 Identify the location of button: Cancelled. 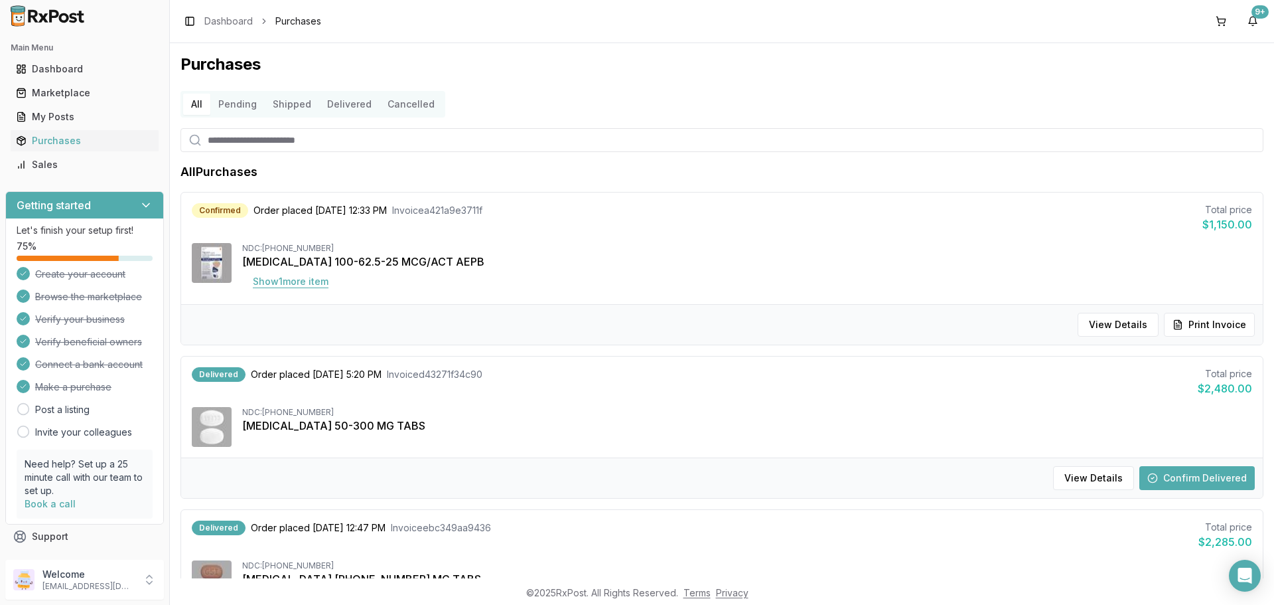
(411, 104).